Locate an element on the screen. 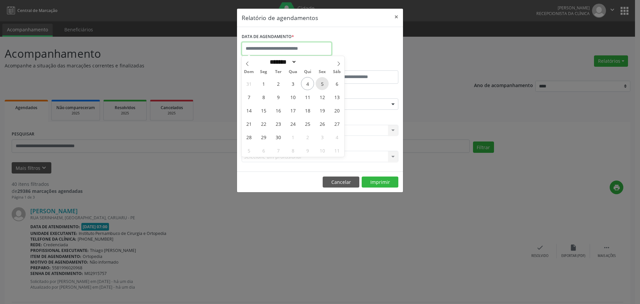 The width and height of the screenshot is (640, 304). span: Qua is located at coordinates (293, 72).